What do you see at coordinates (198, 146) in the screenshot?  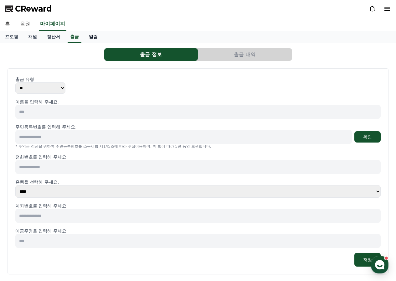 I see `p: * 수익금 정산을 위하여 주민등록번호를 소득세법 제145조에 따라 수집이용하며, 이 법에 따라 5년 동안 보관합니다.` at bounding box center [198, 146].